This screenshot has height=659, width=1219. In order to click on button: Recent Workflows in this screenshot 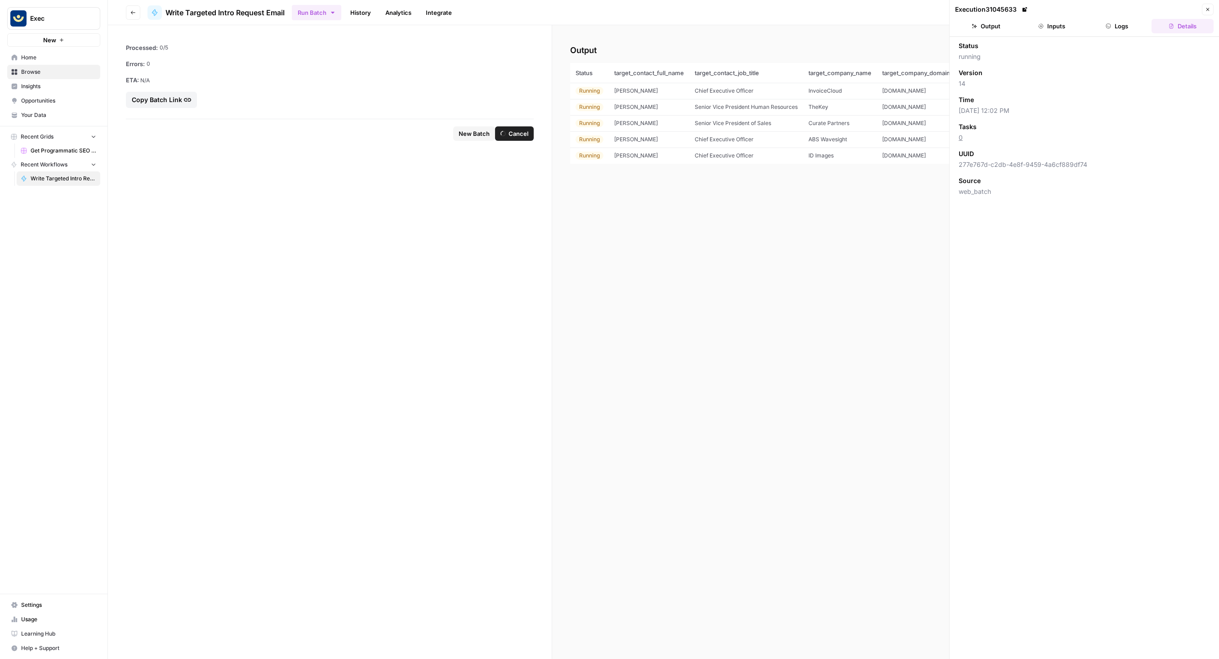, I will do `click(54, 165)`.